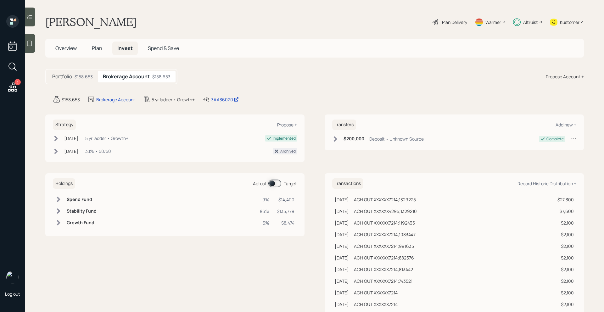 The height and width of the screenshot is (312, 604). I want to click on div: ACH OUT XXXXXX7214;1329225, so click(385, 200).